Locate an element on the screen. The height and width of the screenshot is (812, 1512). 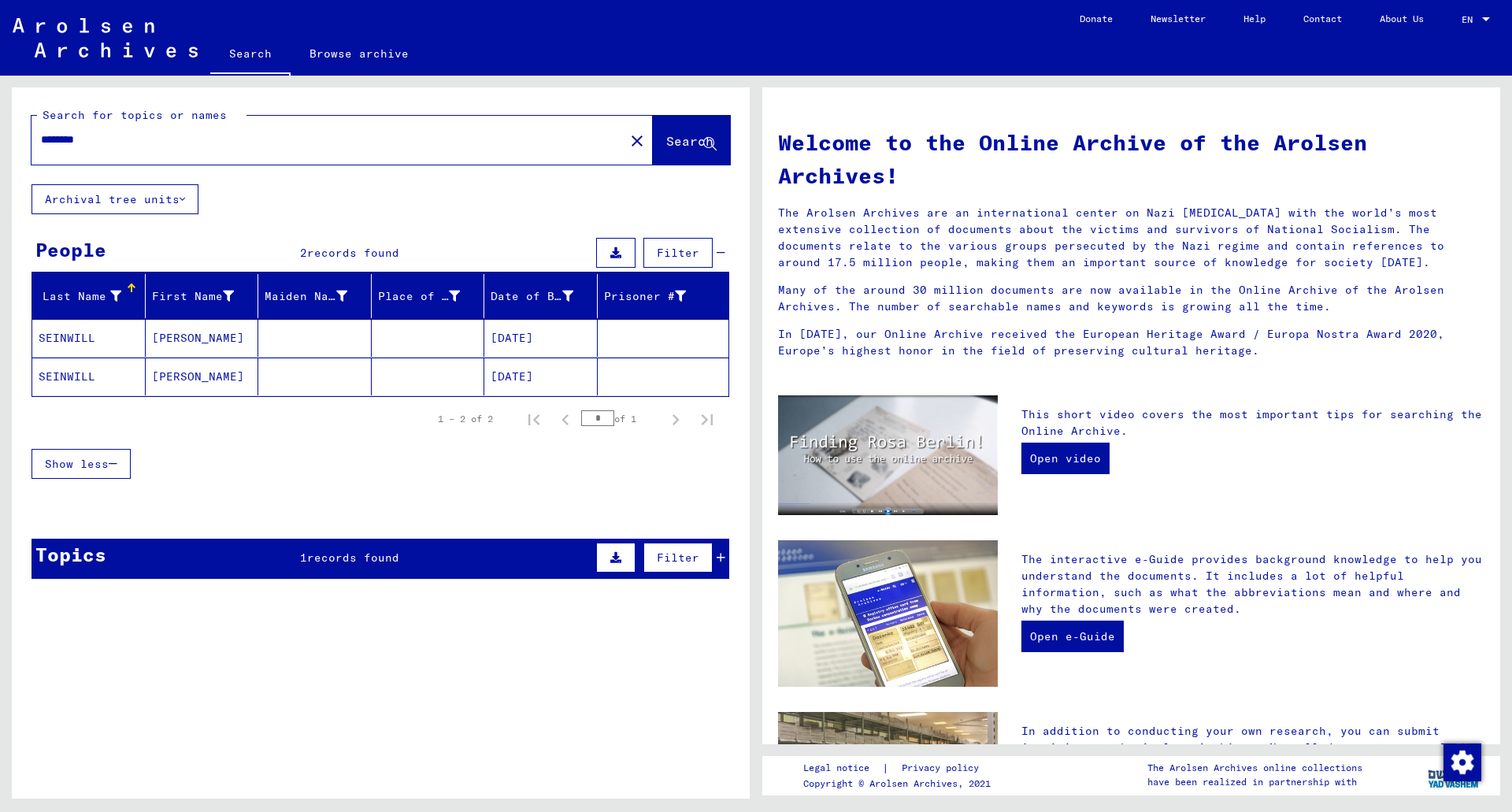
img: Zustimmung ändern is located at coordinates (1463, 763).